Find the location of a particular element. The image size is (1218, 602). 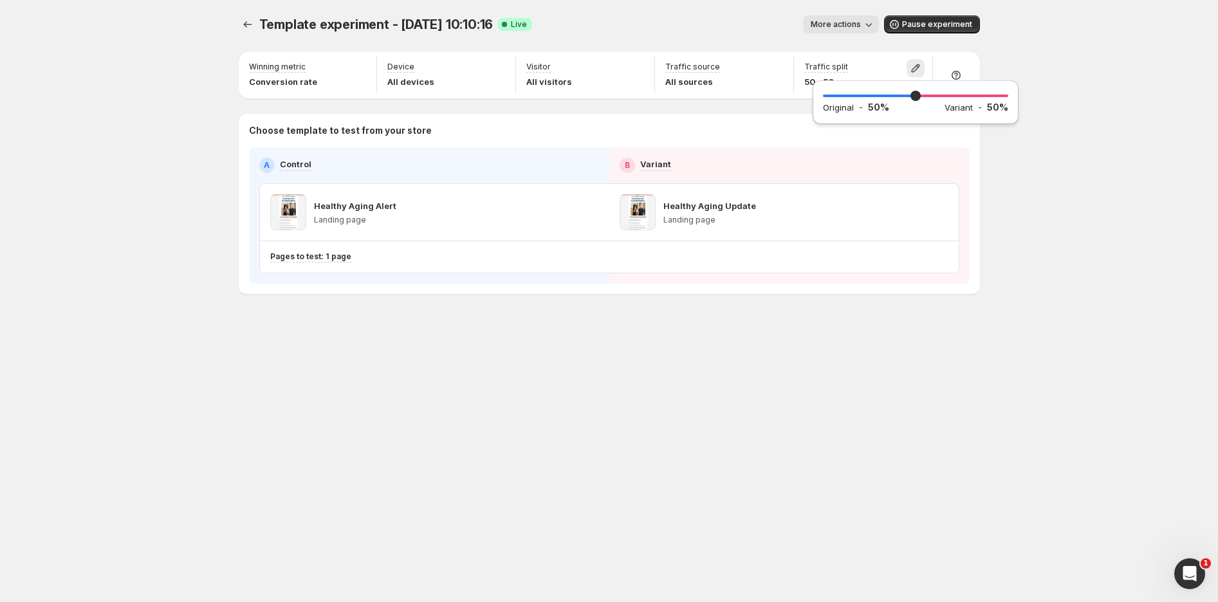

span: More actions is located at coordinates (836, 24).